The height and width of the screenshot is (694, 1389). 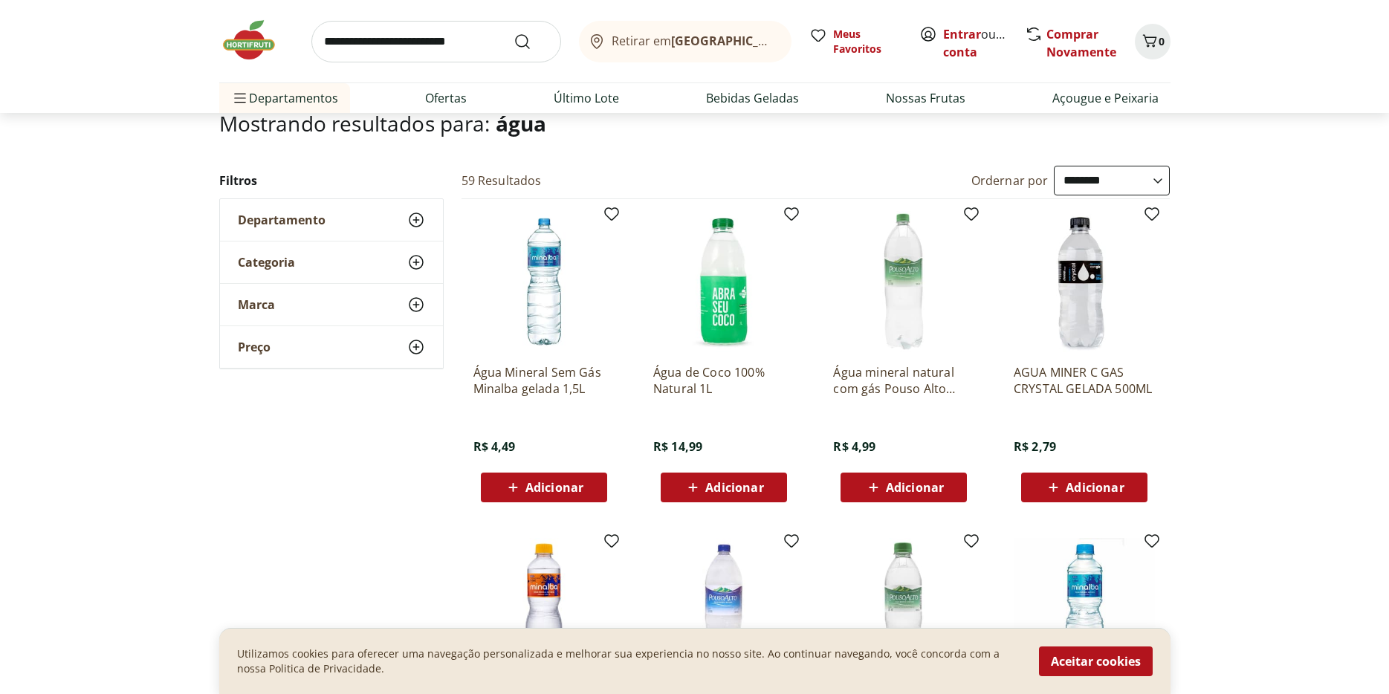 I want to click on p: Água Mineral Sem Gás Minalba gelada 1,5L, so click(x=544, y=381).